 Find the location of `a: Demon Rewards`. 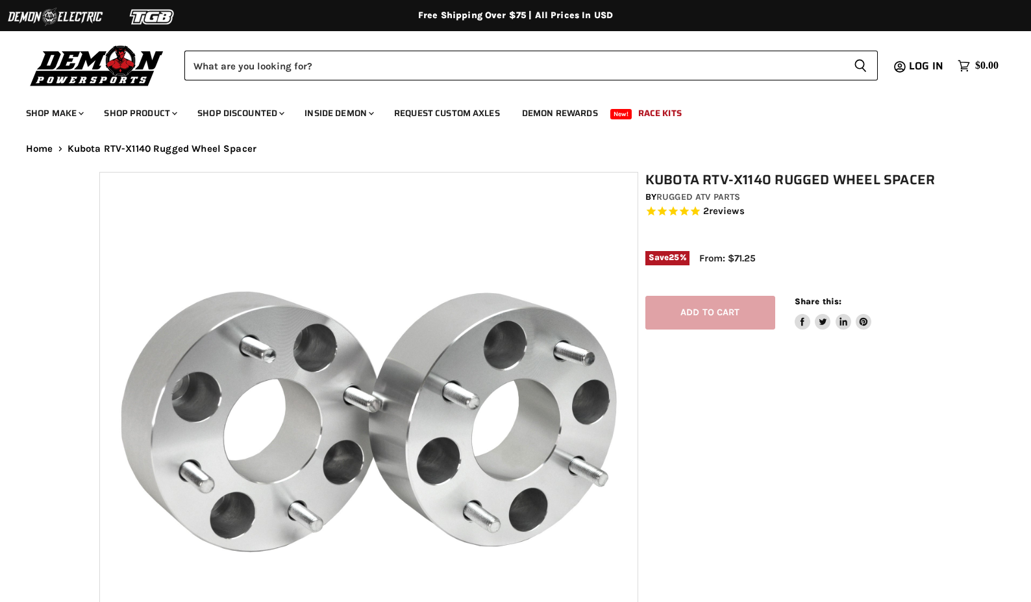

a: Demon Rewards is located at coordinates (560, 113).